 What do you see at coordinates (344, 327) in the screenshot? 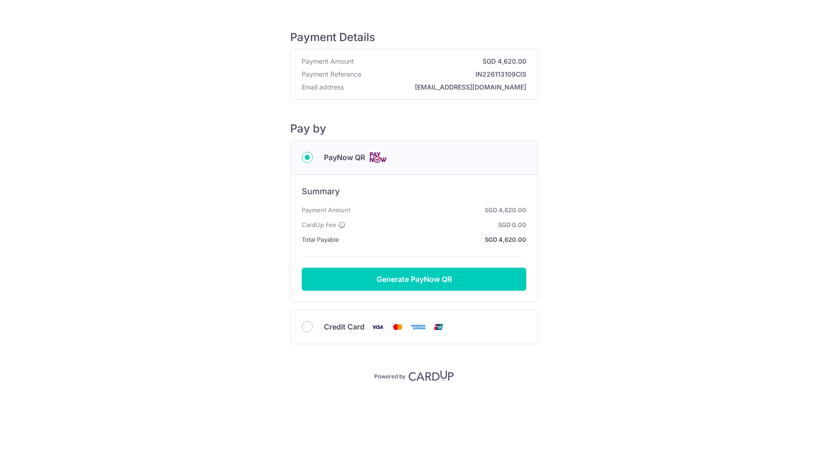
I see `span: Credit Card` at bounding box center [344, 327].